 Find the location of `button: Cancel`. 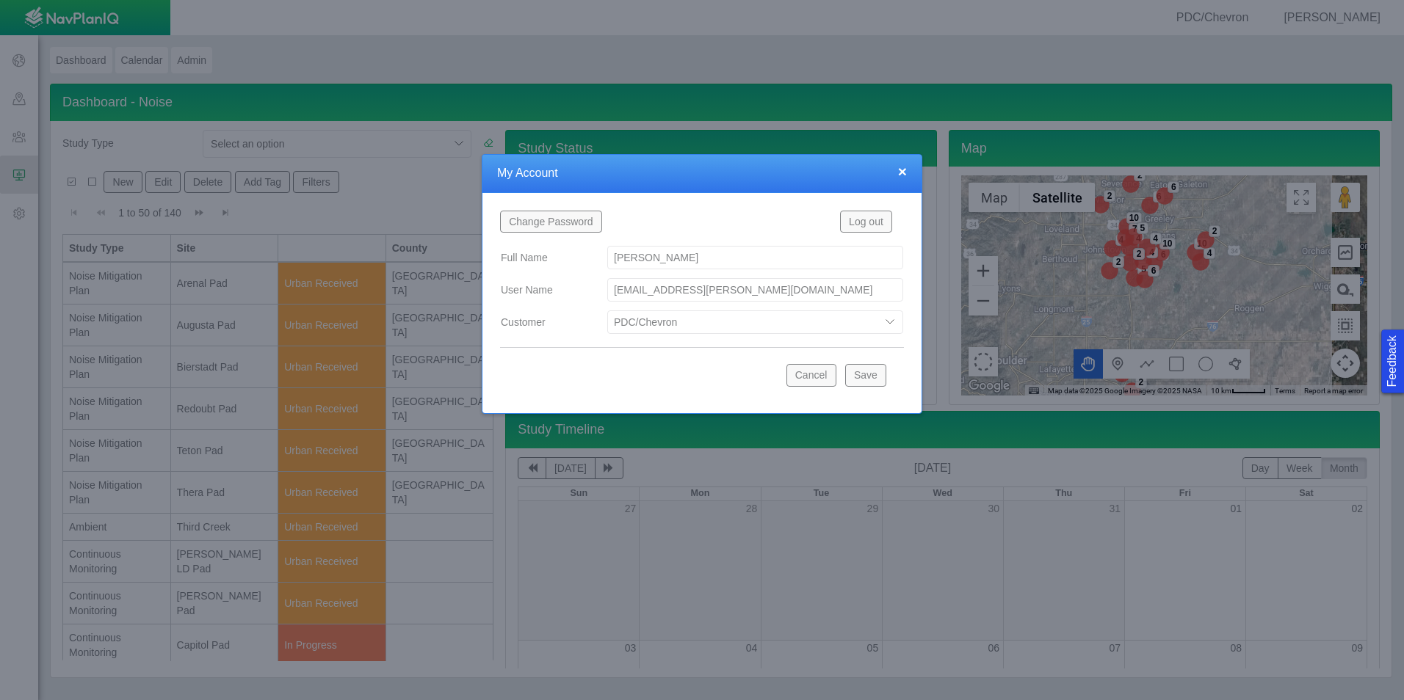

button: Cancel is located at coordinates (811, 375).